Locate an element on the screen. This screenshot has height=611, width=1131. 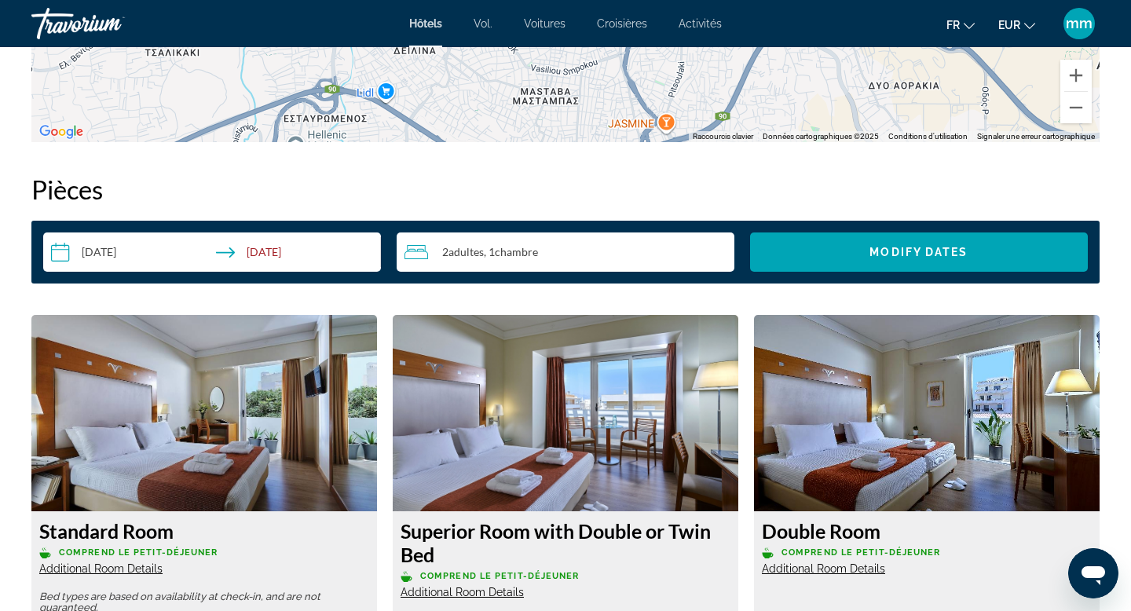
a: Conditions d'utilisation (s'ouvre dans un nouvel onglet) is located at coordinates (928, 136).